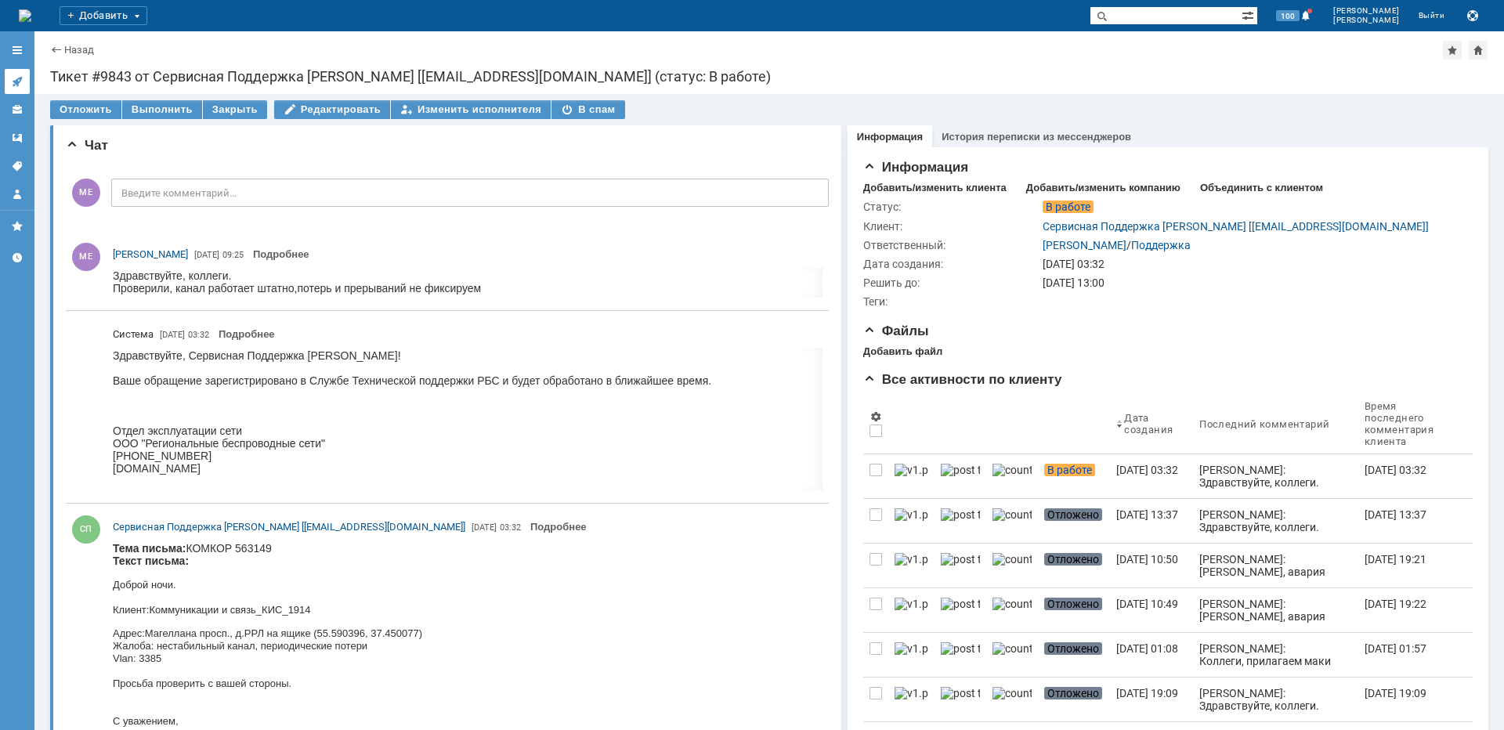 This screenshot has width=1504, height=730. Describe the element at coordinates (133, 334) in the screenshot. I see `span: Система` at that location.